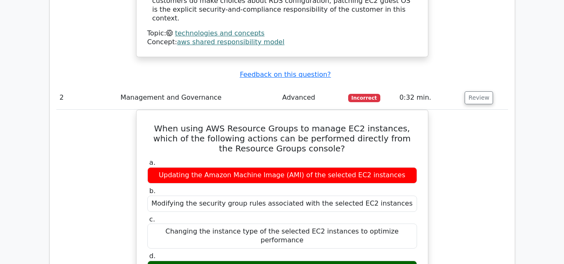  What do you see at coordinates (220, 33) in the screenshot?
I see `a: technologies and concepts` at bounding box center [220, 33].